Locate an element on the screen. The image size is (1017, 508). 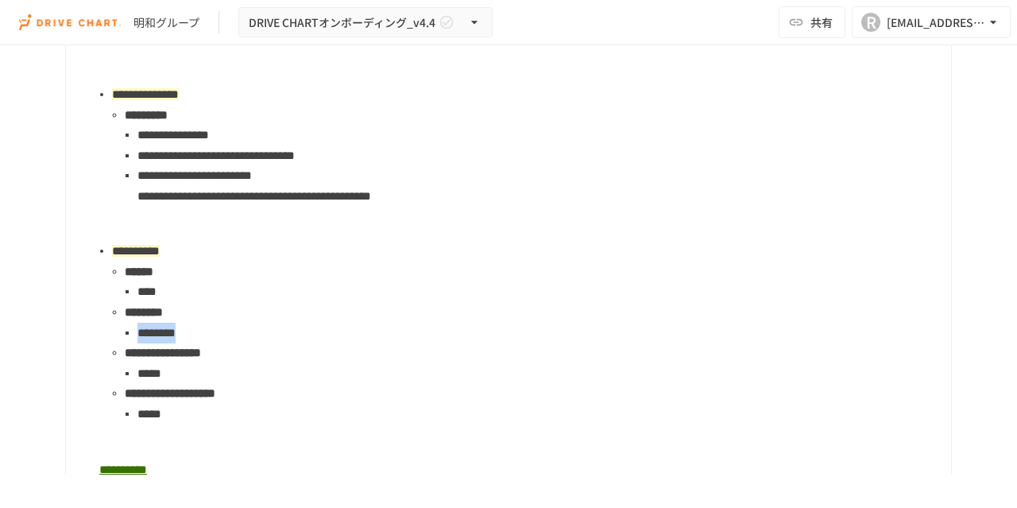
button: DRIVE CHARTオンボーディング_v4.4 is located at coordinates (366, 22).